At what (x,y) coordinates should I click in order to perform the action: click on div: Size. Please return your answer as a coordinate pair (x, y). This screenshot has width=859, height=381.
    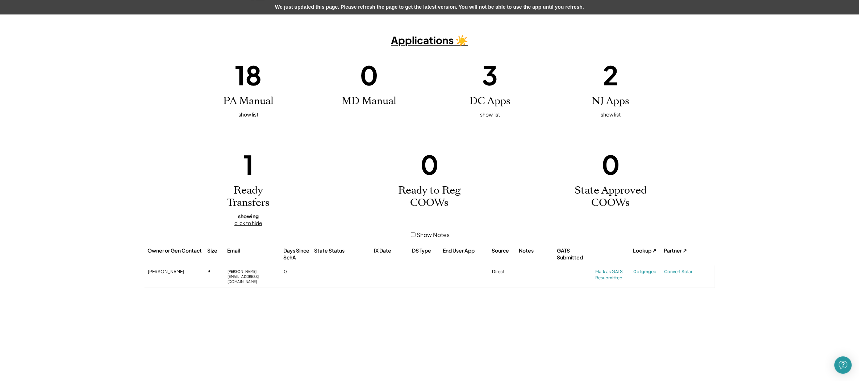
    Looking at the image, I should click on (216, 251).